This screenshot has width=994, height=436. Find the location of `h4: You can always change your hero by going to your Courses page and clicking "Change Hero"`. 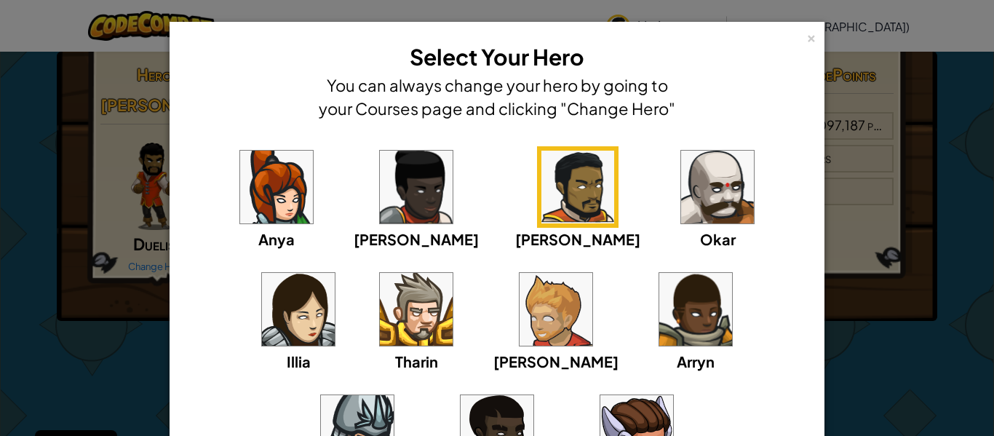

h4: You can always change your hero by going to your Courses page and clicking "Change Hero" is located at coordinates (497, 97).